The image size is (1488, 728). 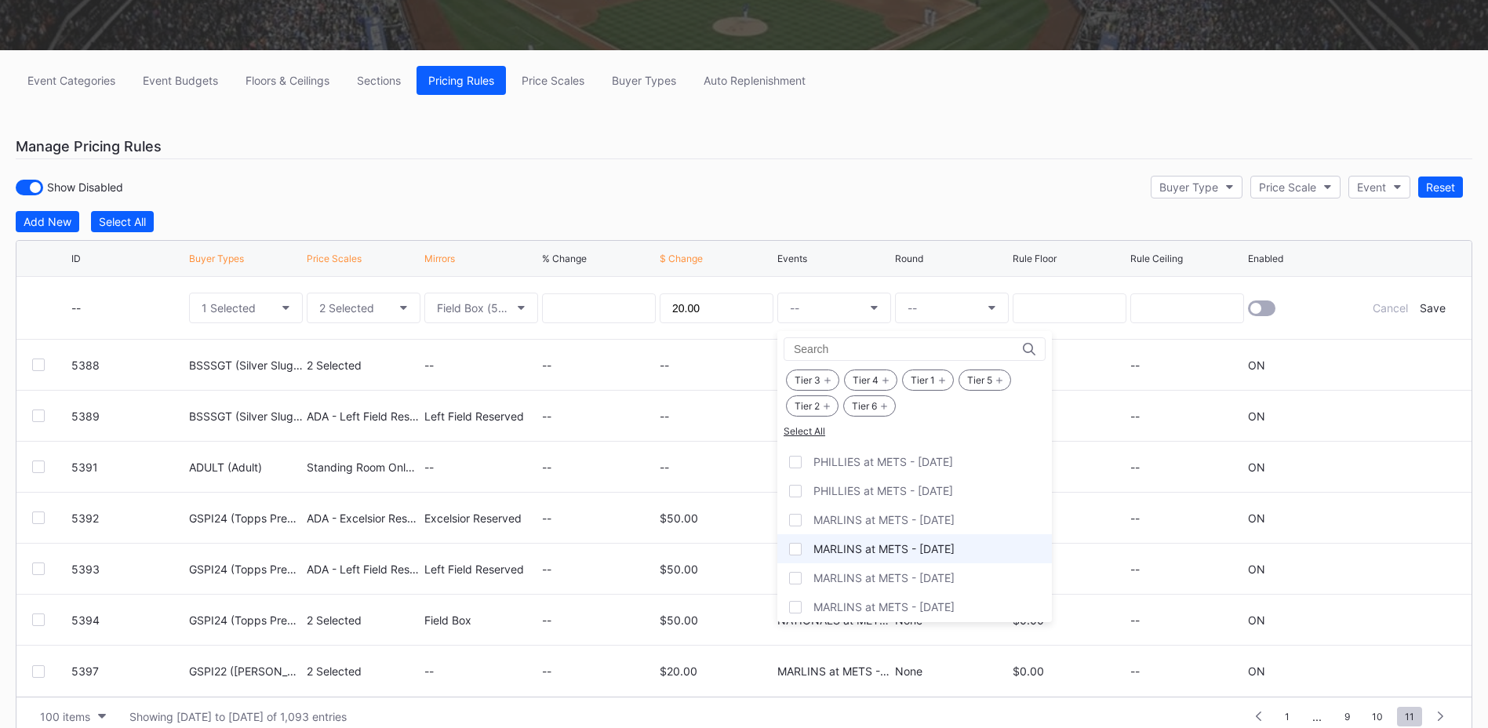 What do you see at coordinates (65, 716) in the screenshot?
I see `div: 100 items` at bounding box center [65, 716].